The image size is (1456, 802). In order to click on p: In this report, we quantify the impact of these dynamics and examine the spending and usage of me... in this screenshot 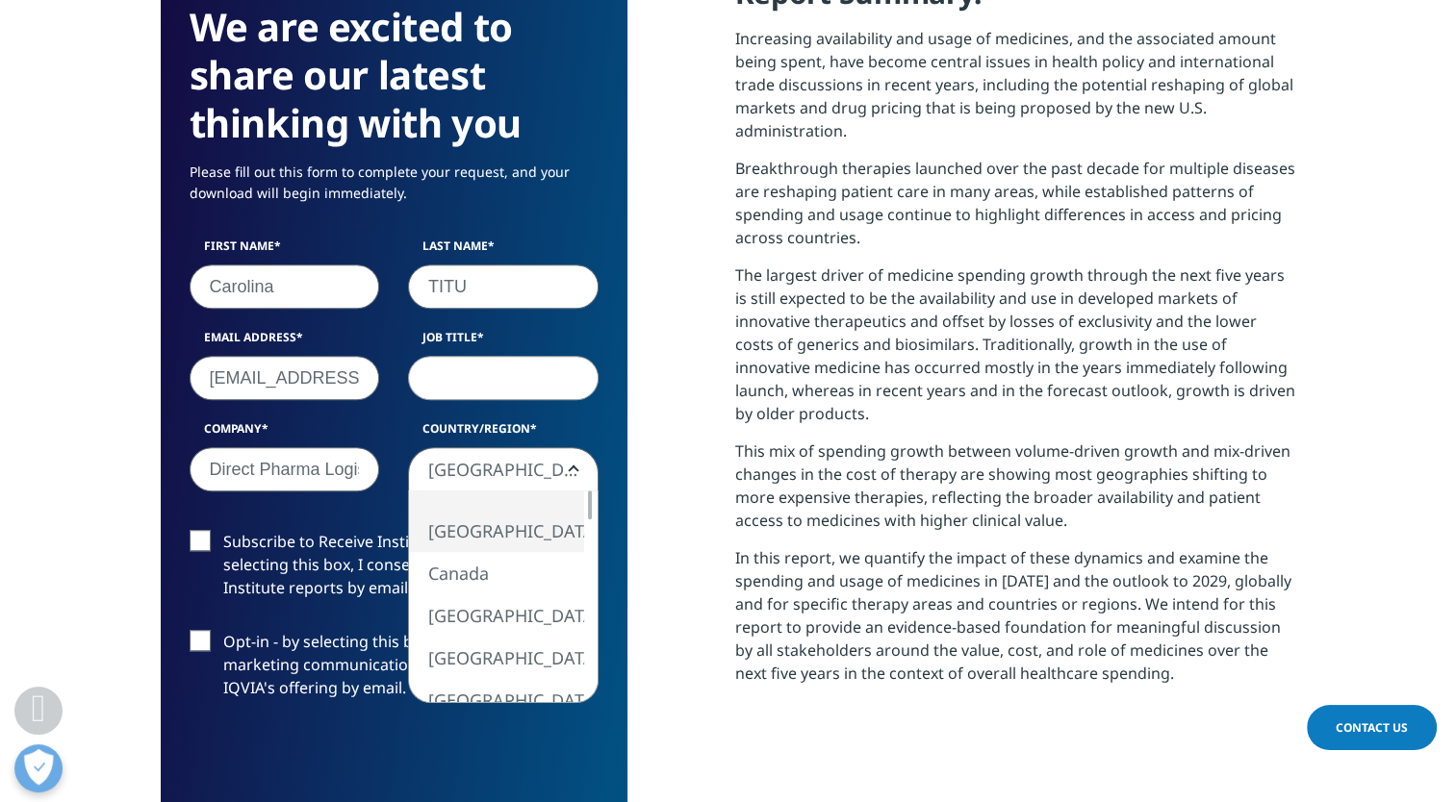, I will do `click(1015, 623)`.